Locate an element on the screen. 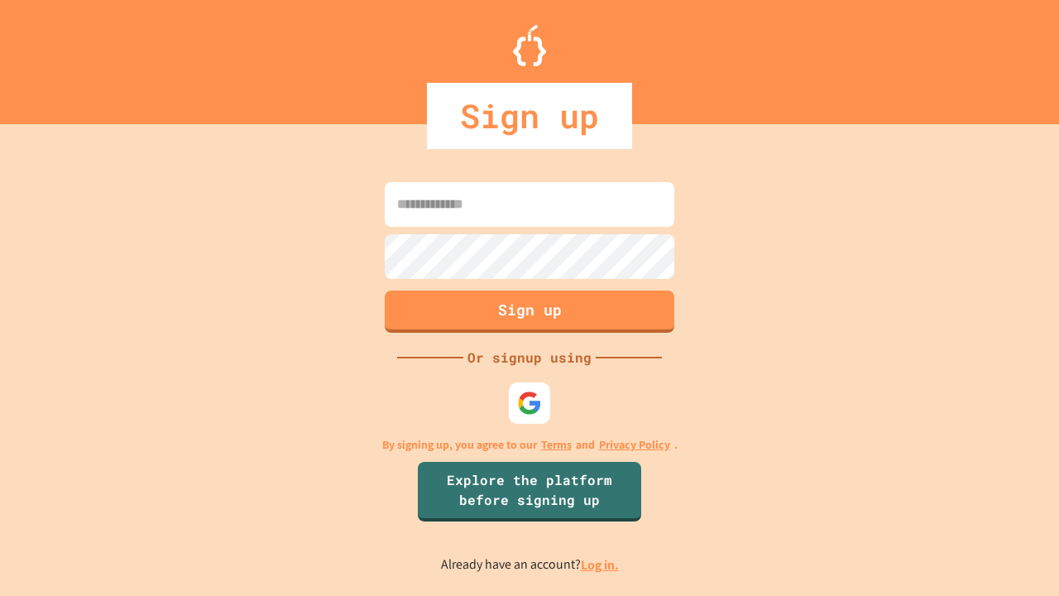 The height and width of the screenshot is (596, 1059). p: By signing up, you agree to our and . is located at coordinates (529, 444).